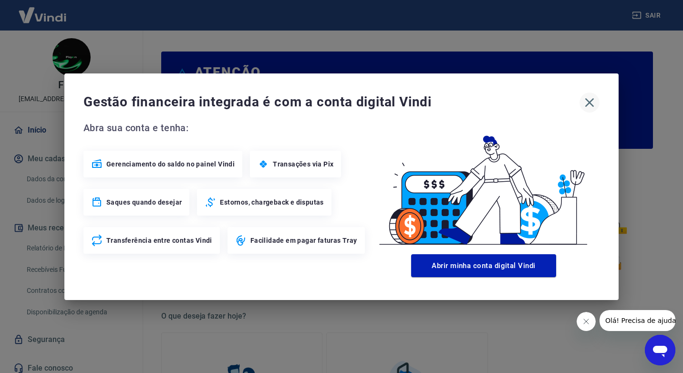 This screenshot has height=373, width=683. Describe the element at coordinates (144, 202) in the screenshot. I see `span: Saques quando desejar` at that location.